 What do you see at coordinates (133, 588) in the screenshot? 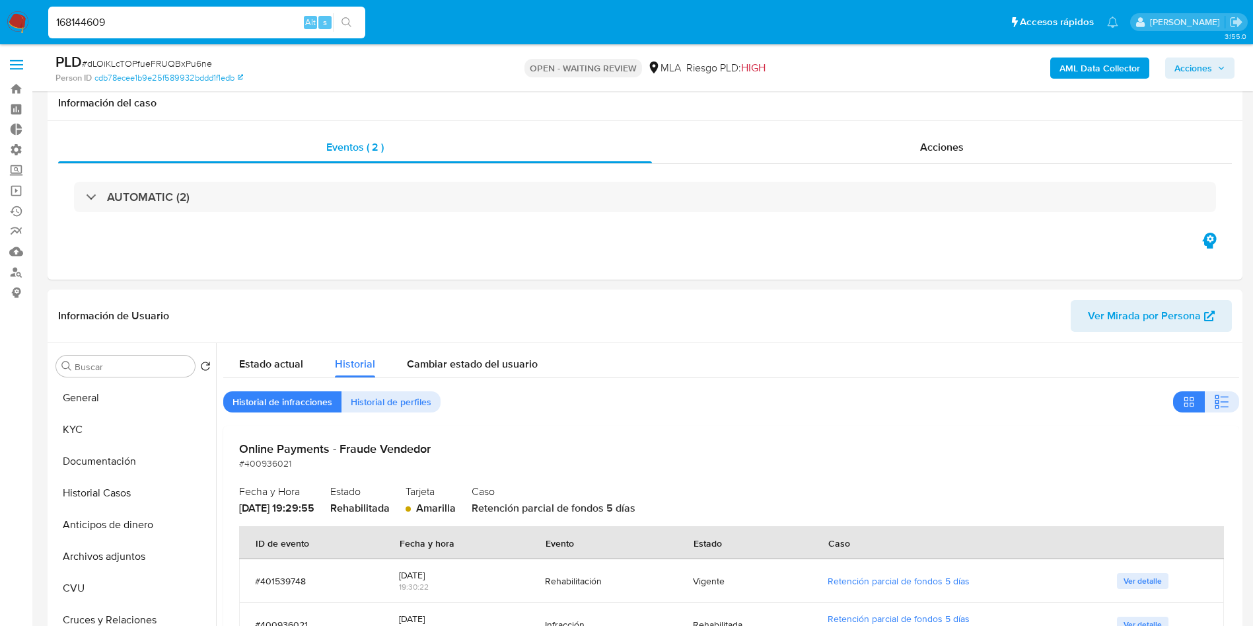
I see `button: CVU` at bounding box center [133, 588].